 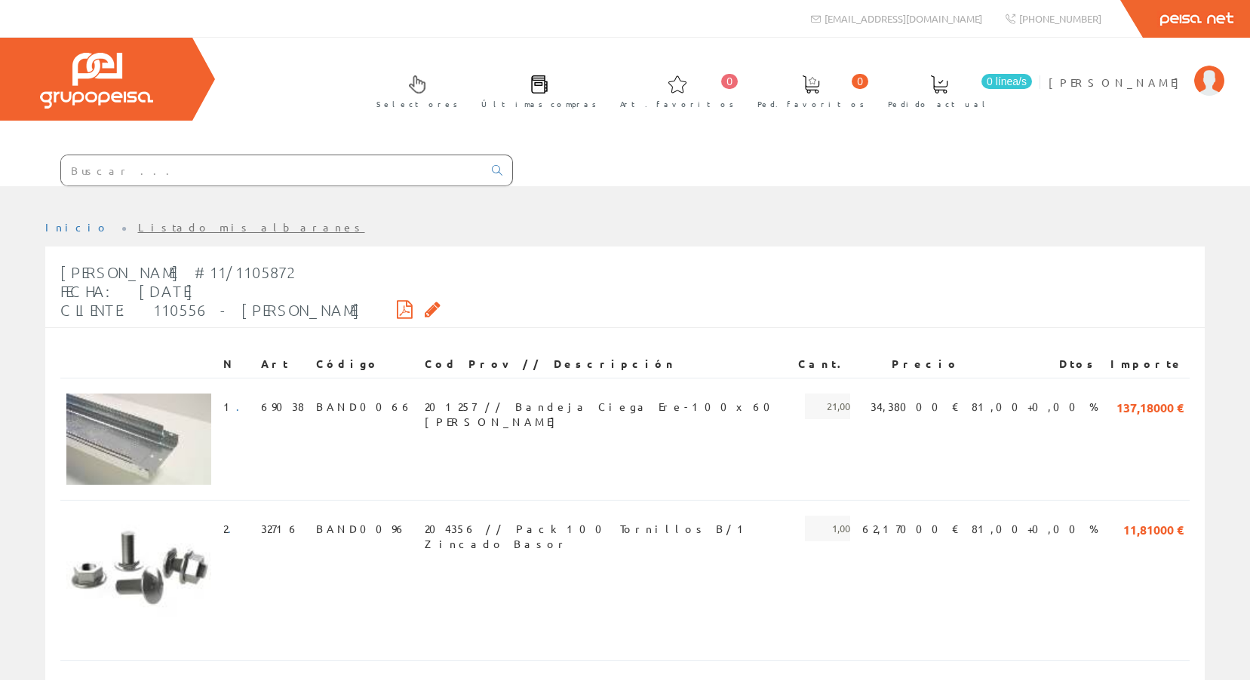 I want to click on img: Grupo Peisa, so click(x=97, y=81).